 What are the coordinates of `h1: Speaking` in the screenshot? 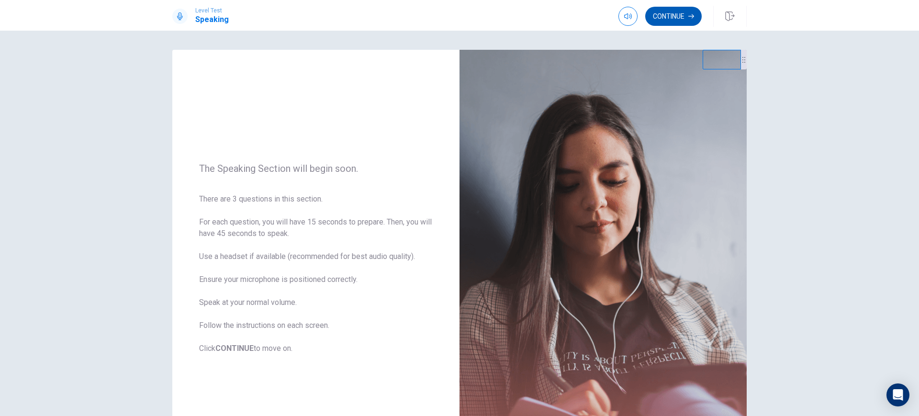 It's located at (212, 20).